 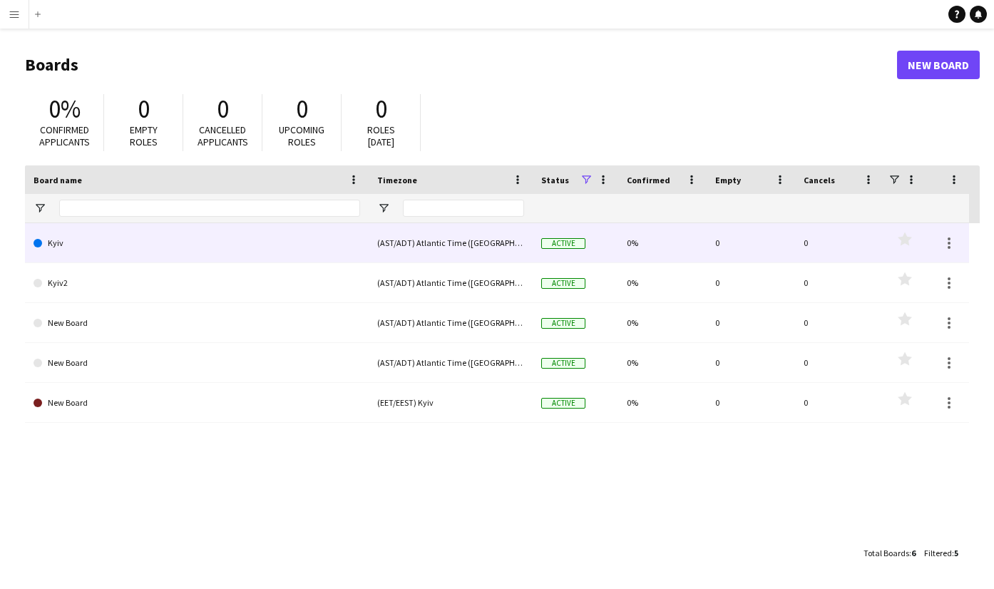 I want to click on input: Timezone Filter Input, so click(x=464, y=208).